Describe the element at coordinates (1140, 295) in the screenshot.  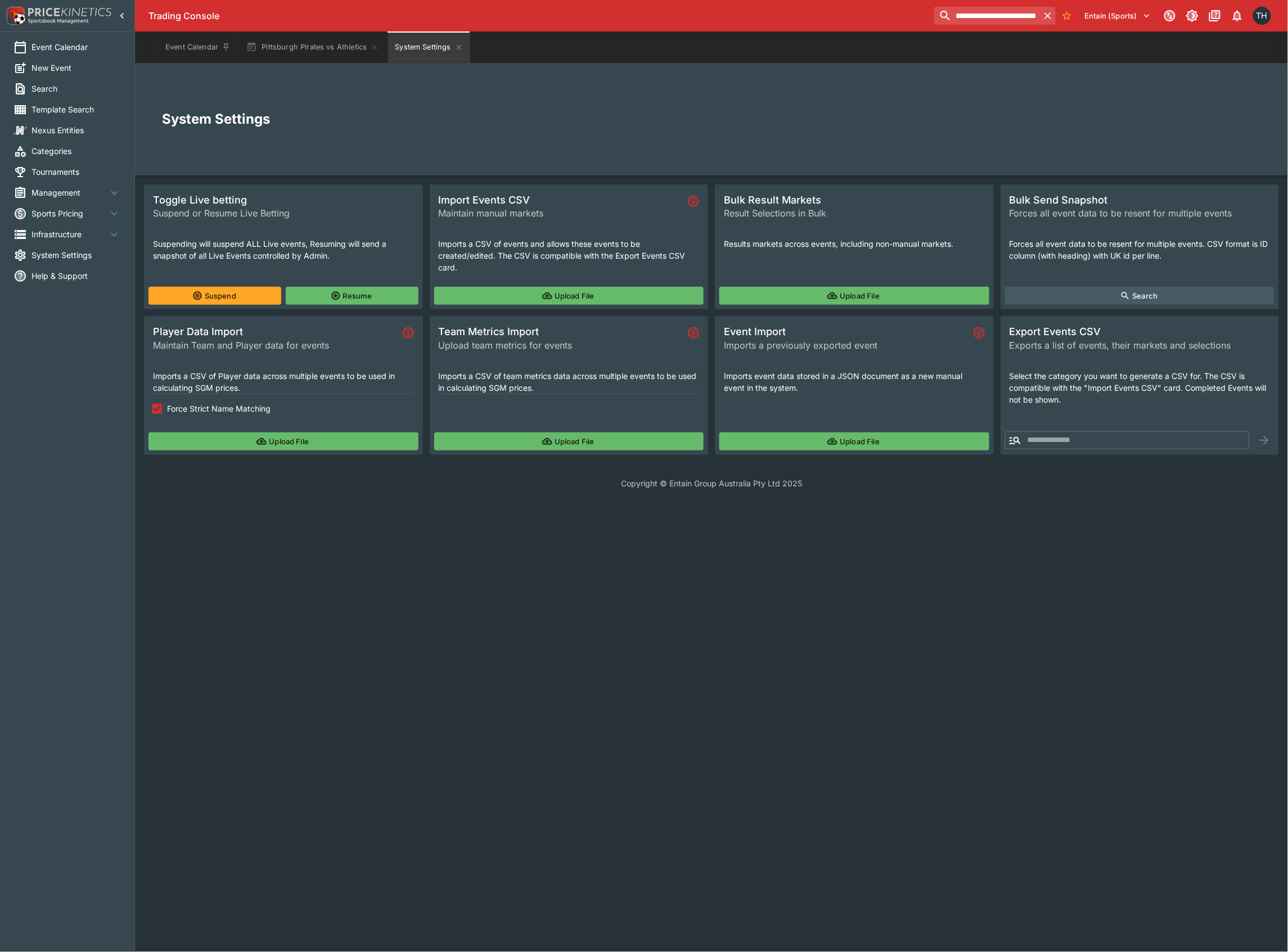
I see `button: Search` at that location.